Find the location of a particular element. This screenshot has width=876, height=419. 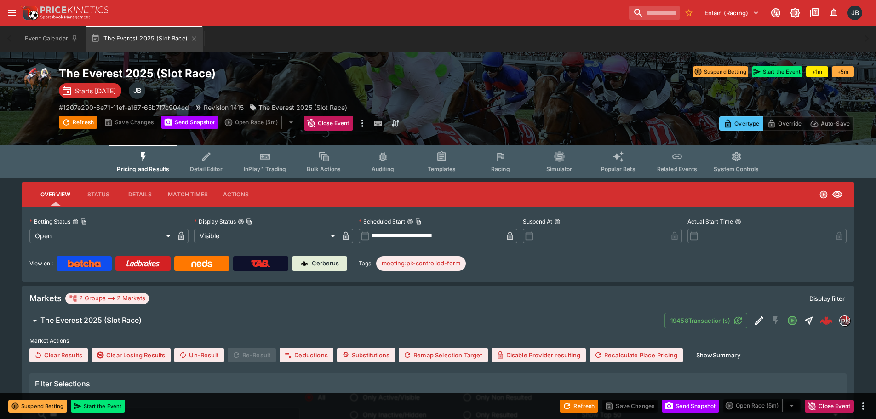

p: Display Status is located at coordinates (215, 221).